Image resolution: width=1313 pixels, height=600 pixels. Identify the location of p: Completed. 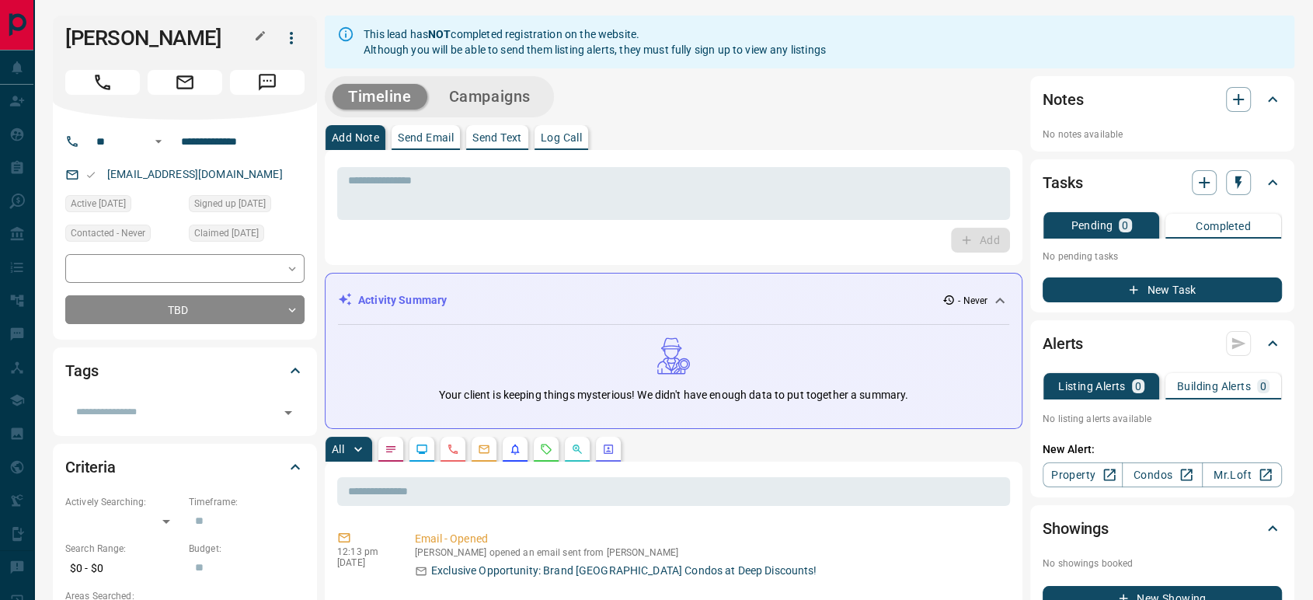
(1223, 226).